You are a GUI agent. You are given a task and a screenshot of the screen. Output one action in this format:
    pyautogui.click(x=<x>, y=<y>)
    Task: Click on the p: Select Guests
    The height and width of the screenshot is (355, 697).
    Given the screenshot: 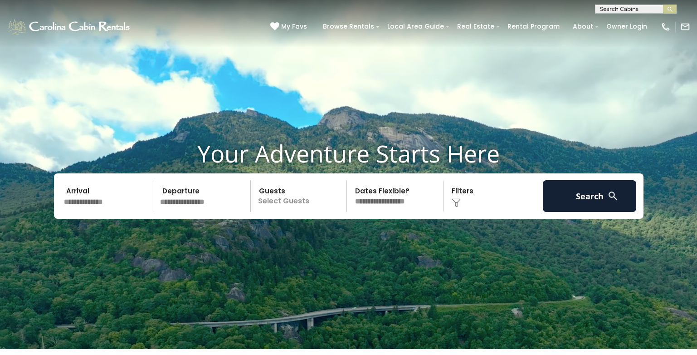 What is the action you would take?
    pyautogui.click(x=300, y=196)
    